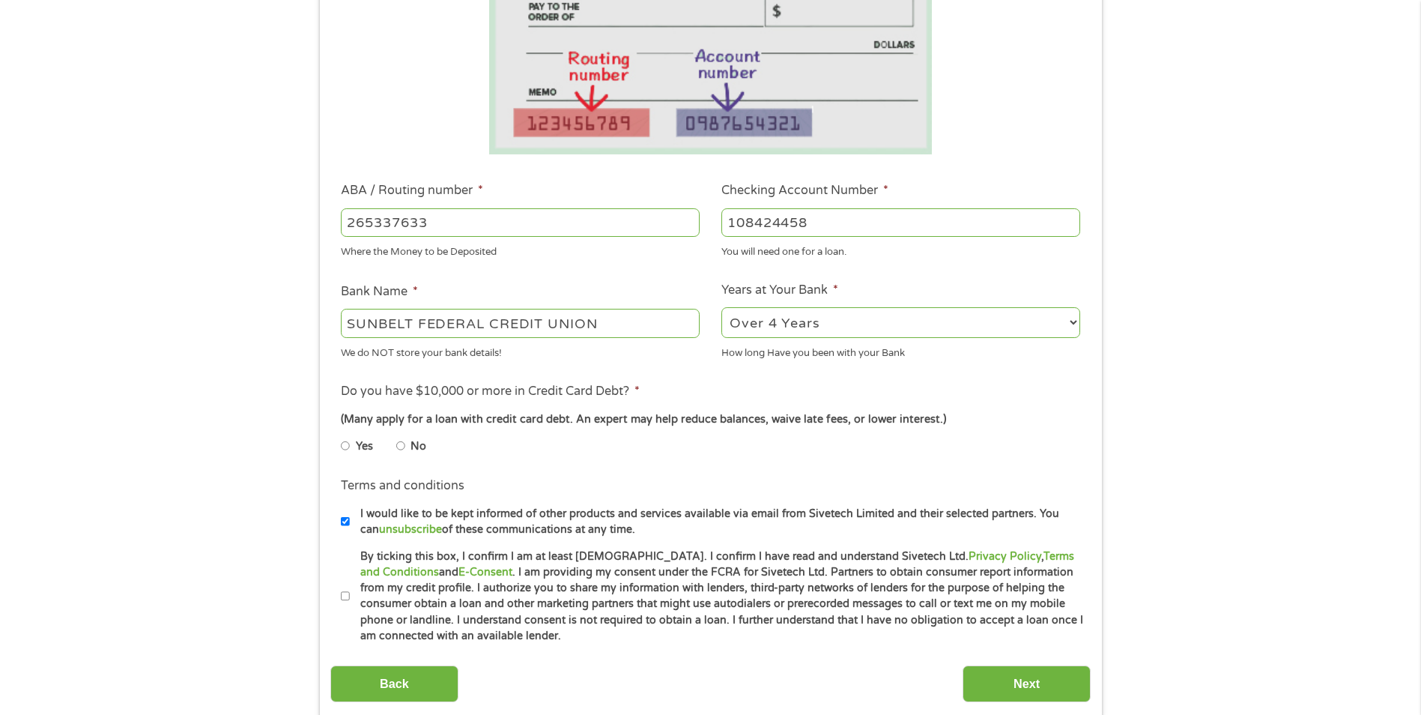 This screenshot has width=1421, height=715. Describe the element at coordinates (780, 290) in the screenshot. I see `label: Years at Your Bank` at that location.